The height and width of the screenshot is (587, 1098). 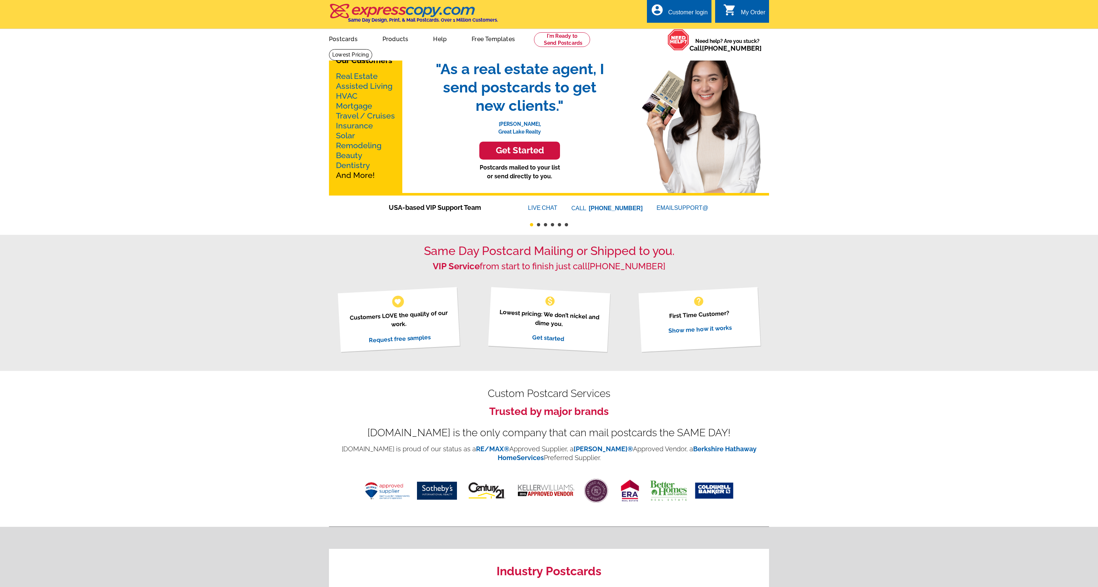 I want to click on a: EMAILSUPPORT@, so click(x=683, y=208).